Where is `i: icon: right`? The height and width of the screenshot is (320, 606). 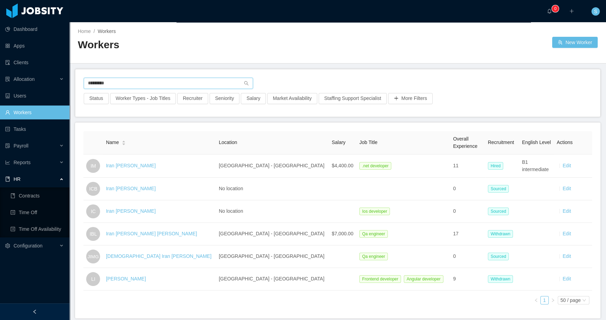 i: icon: right is located at coordinates (553, 301).